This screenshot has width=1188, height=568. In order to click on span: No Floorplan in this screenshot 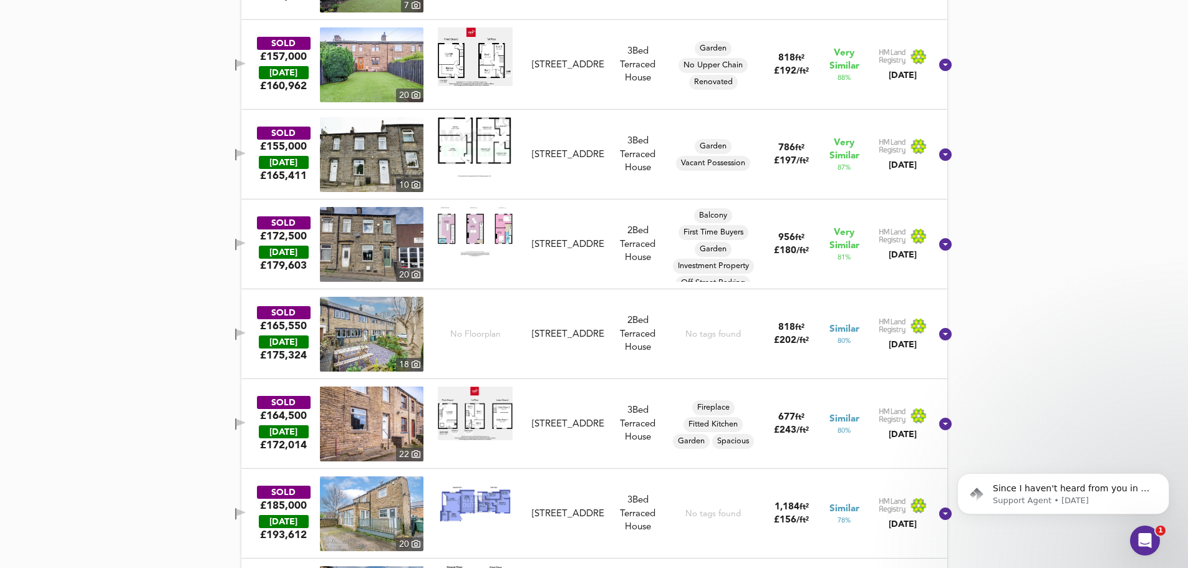, I will do `click(475, 334)`.